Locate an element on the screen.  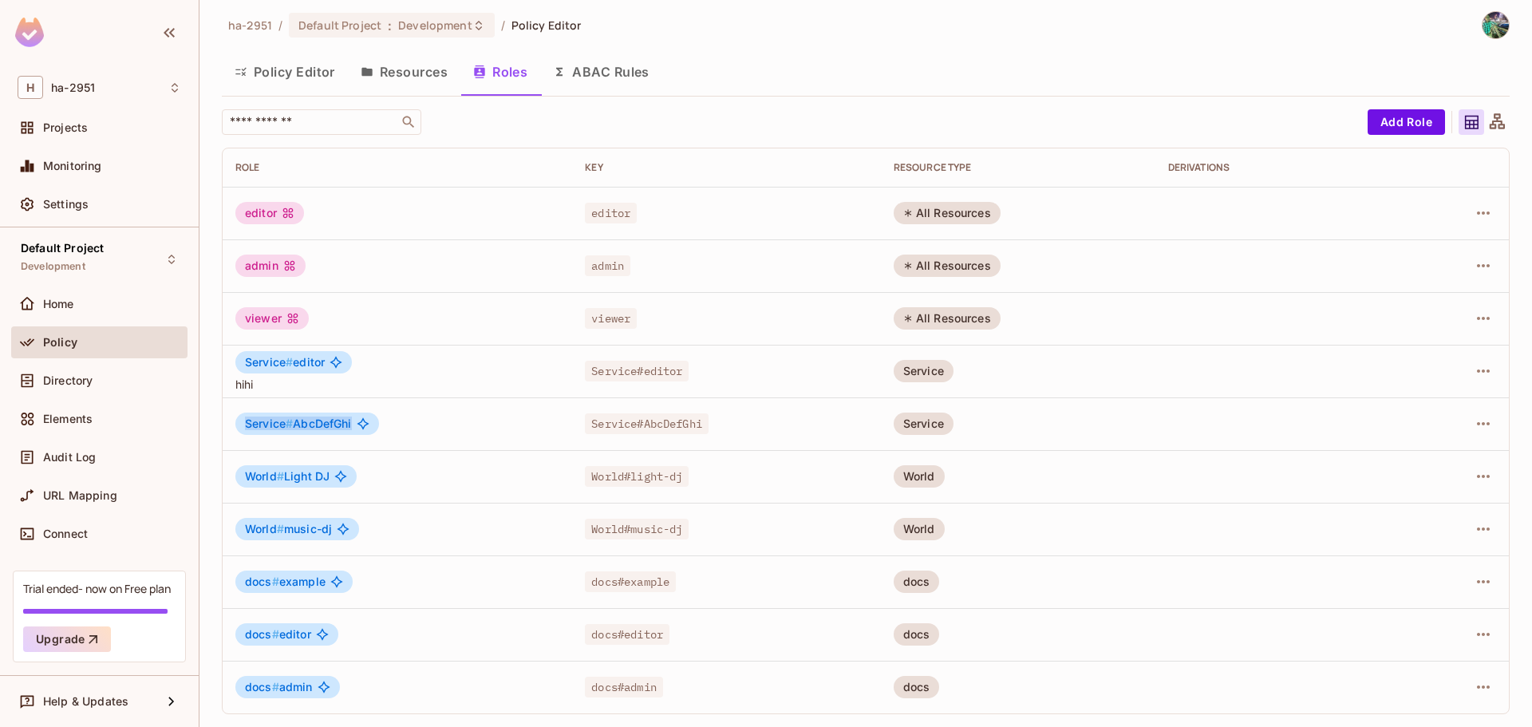
span: Service#editor is located at coordinates (637, 371).